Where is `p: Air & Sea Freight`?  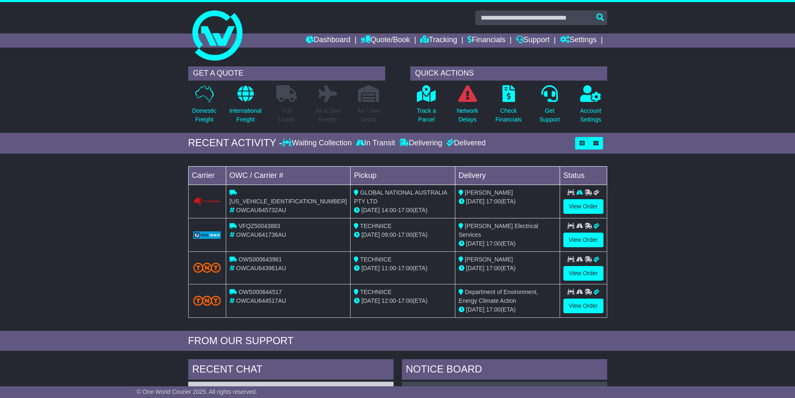
p: Air & Sea Freight is located at coordinates (328, 115).